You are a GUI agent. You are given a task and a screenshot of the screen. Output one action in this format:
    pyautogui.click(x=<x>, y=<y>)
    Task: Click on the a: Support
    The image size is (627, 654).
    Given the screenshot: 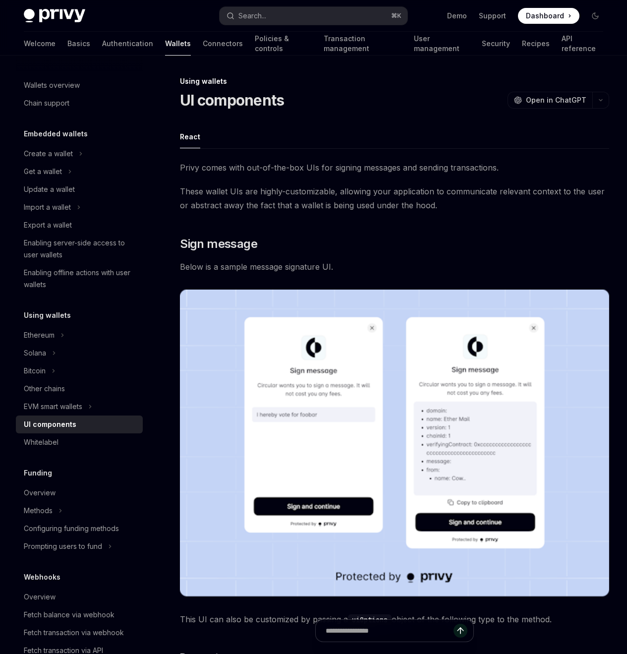 What is the action you would take?
    pyautogui.click(x=492, y=16)
    